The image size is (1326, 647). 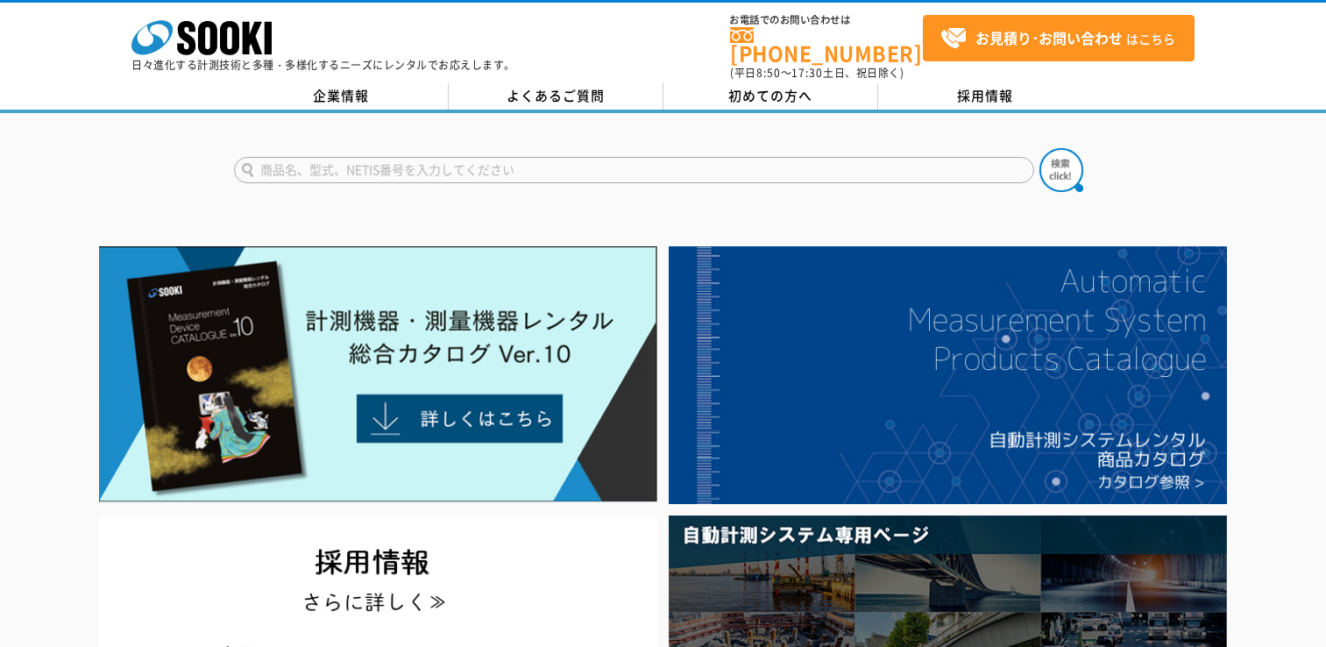 I want to click on a: お見積り･お問い合わせはこちら, so click(x=1059, y=38).